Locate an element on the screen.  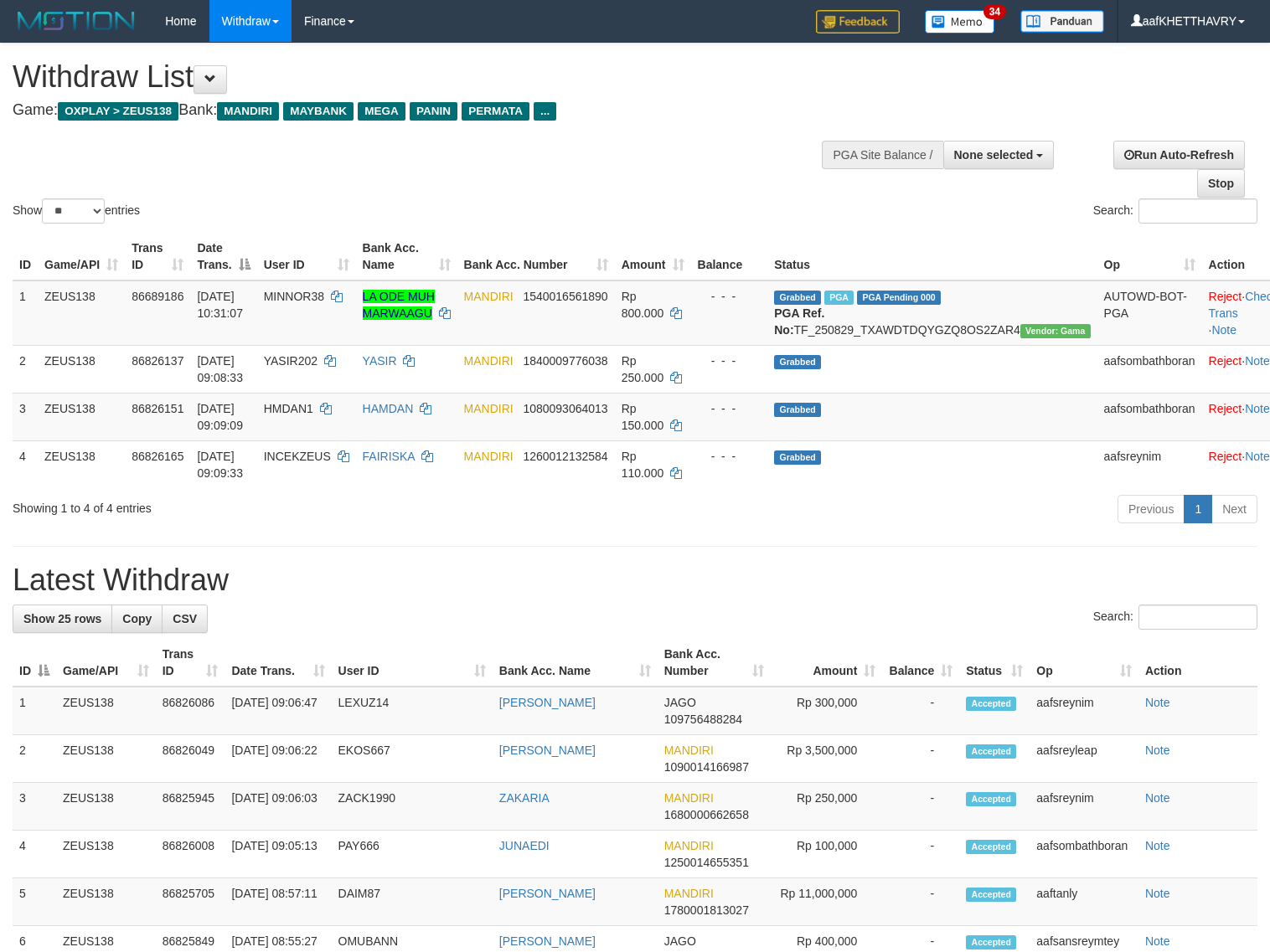
td: Rp 11,000,000 is located at coordinates (825, 902).